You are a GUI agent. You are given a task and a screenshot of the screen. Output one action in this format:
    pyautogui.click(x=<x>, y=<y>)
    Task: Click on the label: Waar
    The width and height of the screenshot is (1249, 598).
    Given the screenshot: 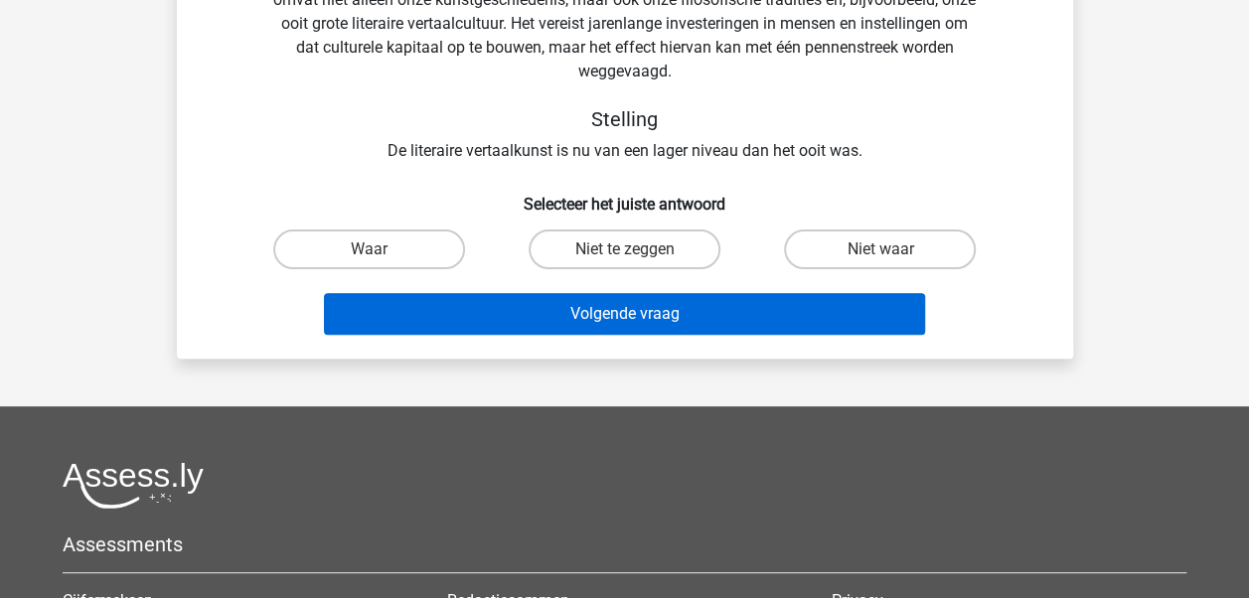 What is the action you would take?
    pyautogui.click(x=369, y=249)
    